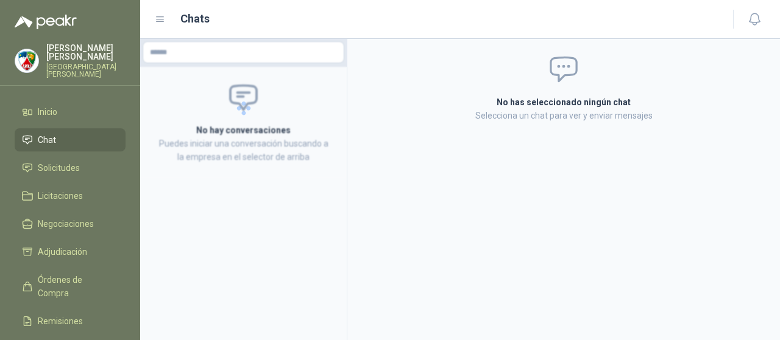  I want to click on a: Licitaciones, so click(70, 196).